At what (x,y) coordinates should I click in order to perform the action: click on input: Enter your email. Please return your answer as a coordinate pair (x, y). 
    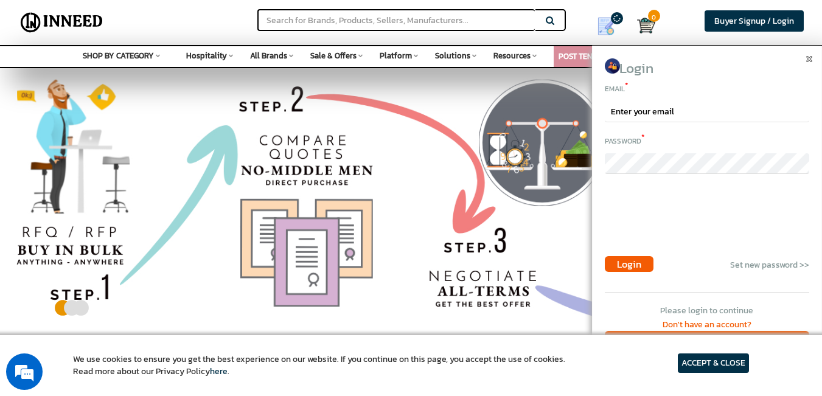
    Looking at the image, I should click on (707, 112).